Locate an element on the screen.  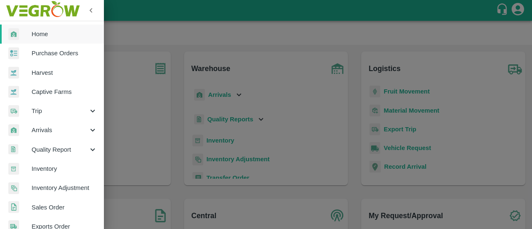
img: whInventory is located at coordinates (14, 169).